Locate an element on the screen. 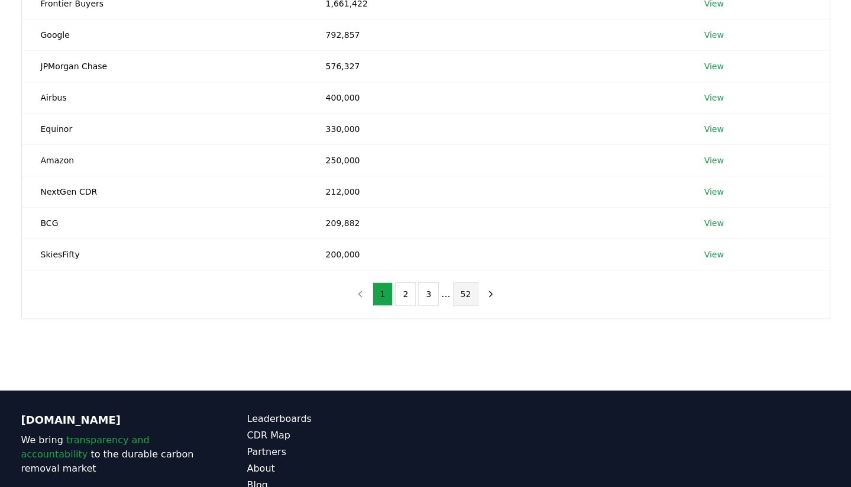  td: 212,000 is located at coordinates (496, 191).